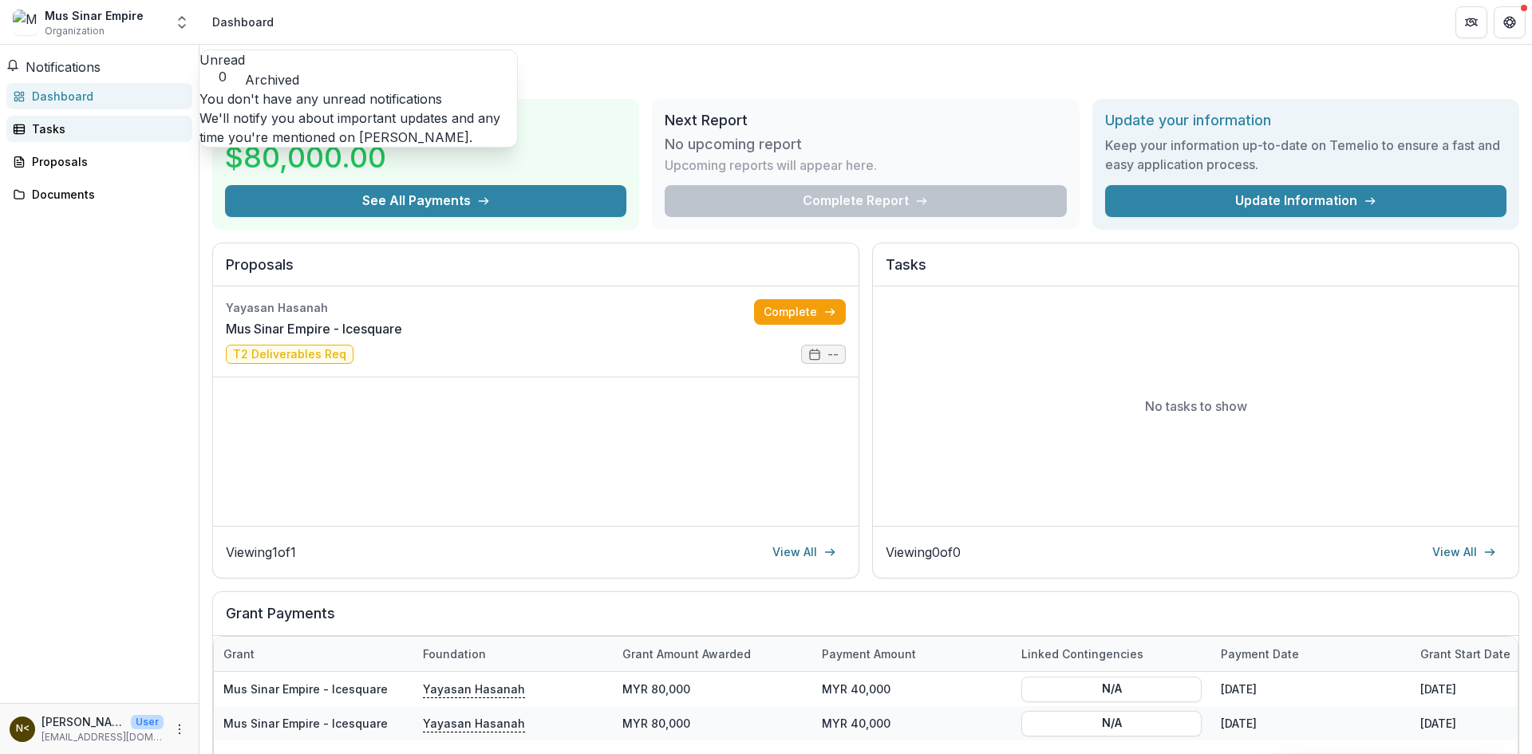 This screenshot has height=754, width=1532. What do you see at coordinates (242, 22) in the screenshot?
I see `nav: breadcrumb` at bounding box center [242, 22].